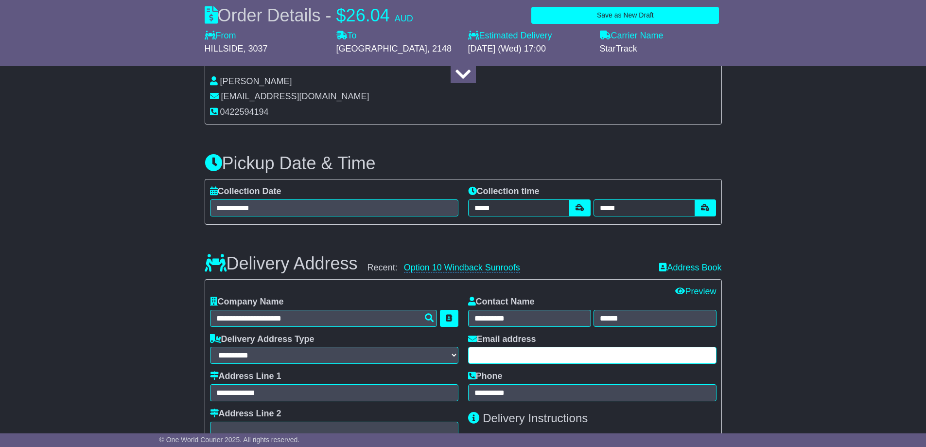 The height and width of the screenshot is (447, 926). Describe the element at coordinates (404, 18) in the screenshot. I see `span: AUD` at that location.